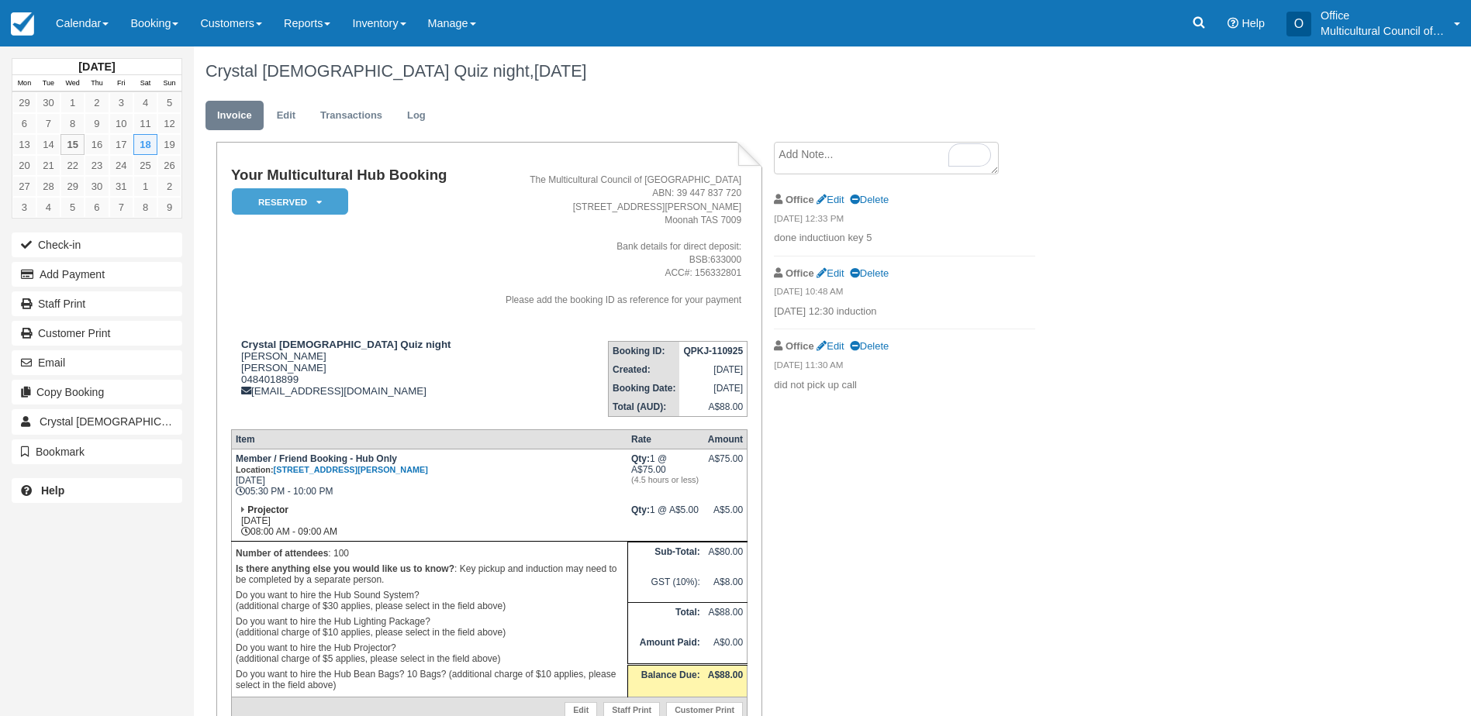  Describe the element at coordinates (169, 84) in the screenshot. I see `th: Sun` at that location.